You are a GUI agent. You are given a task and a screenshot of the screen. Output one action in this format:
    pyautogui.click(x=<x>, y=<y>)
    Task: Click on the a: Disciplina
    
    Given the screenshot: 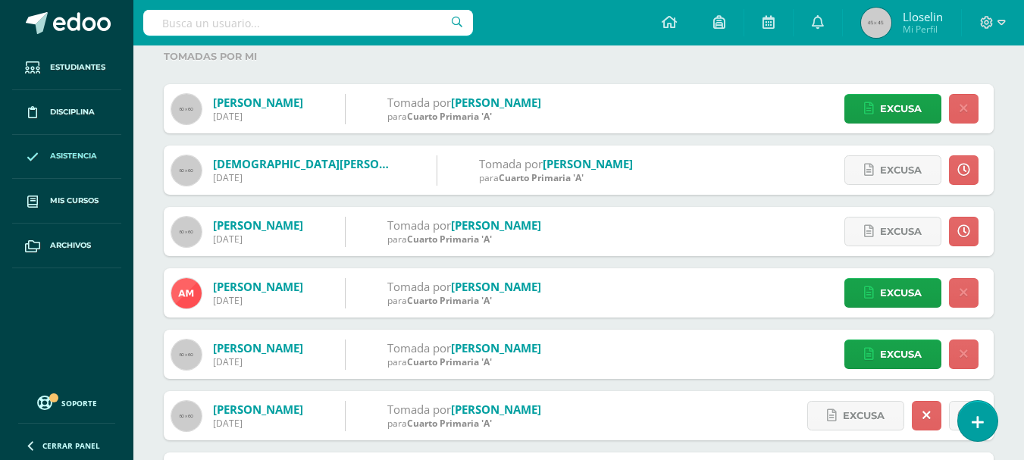 What is the action you would take?
    pyautogui.click(x=67, y=112)
    